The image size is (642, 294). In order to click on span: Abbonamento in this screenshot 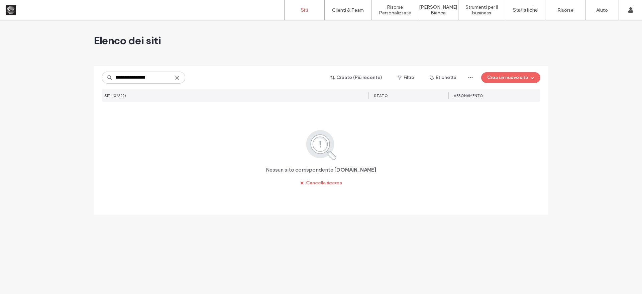, I will do `click(469, 96)`.